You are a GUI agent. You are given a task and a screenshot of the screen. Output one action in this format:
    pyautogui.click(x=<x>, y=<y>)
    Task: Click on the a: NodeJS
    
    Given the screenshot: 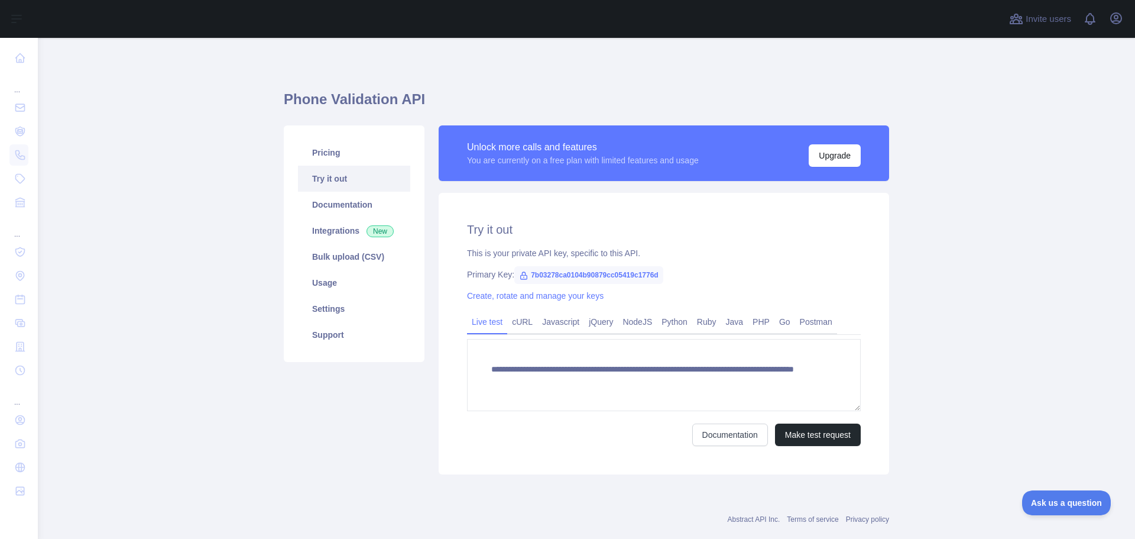 What is the action you would take?
    pyautogui.click(x=637, y=322)
    